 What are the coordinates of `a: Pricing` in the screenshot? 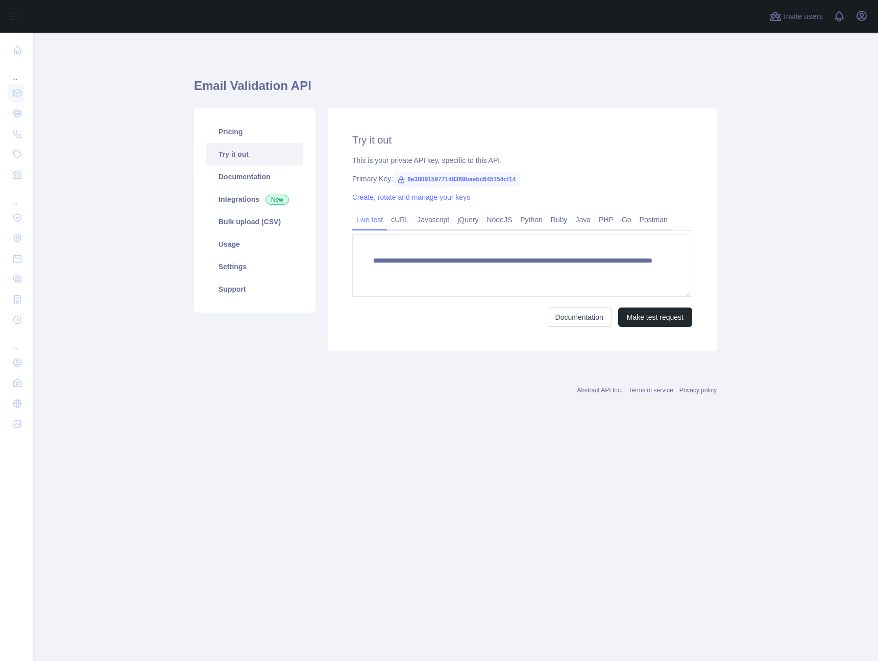 It's located at (255, 132).